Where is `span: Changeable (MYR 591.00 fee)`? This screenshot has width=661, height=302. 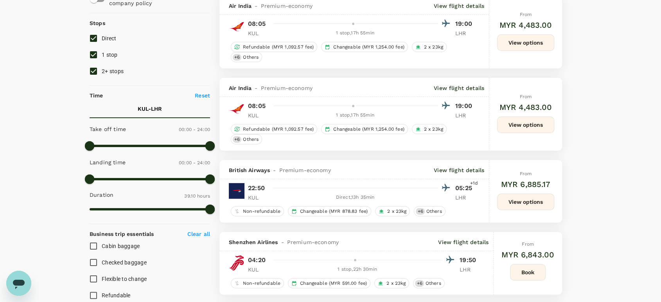
span: Changeable (MYR 591.00 fee) is located at coordinates (333, 283).